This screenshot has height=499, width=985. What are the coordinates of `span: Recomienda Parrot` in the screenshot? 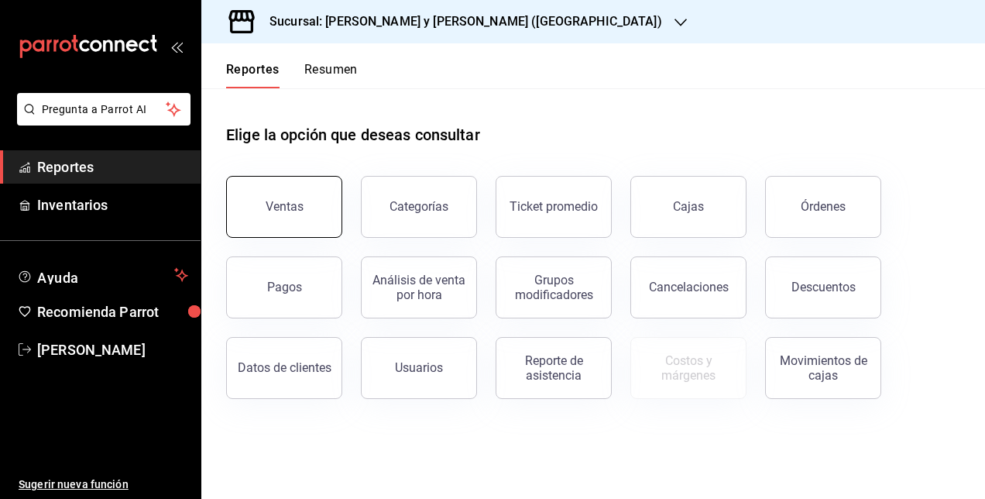 It's located at (112, 311).